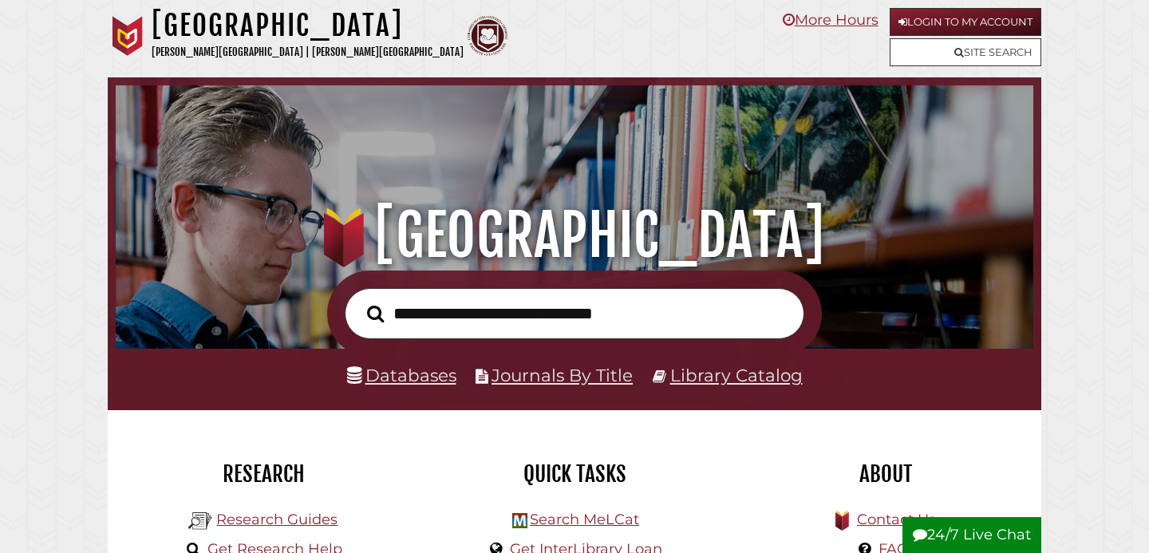  Describe the element at coordinates (886, 474) in the screenshot. I see `h2: About` at that location.